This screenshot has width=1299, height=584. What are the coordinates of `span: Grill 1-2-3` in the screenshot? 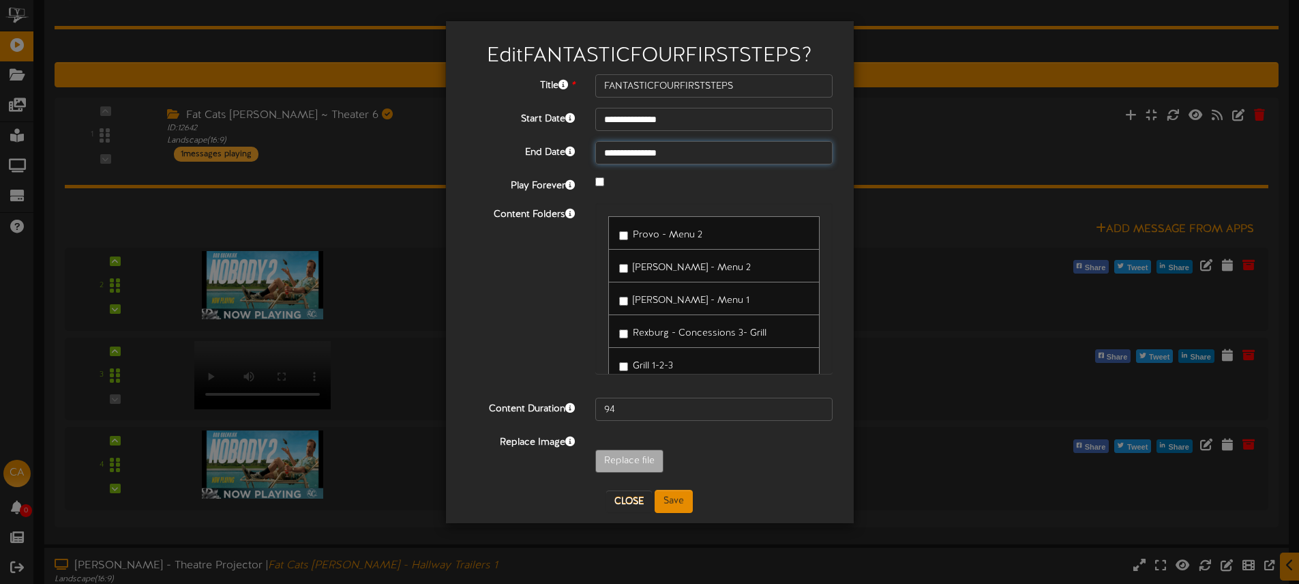 It's located at (652, 365).